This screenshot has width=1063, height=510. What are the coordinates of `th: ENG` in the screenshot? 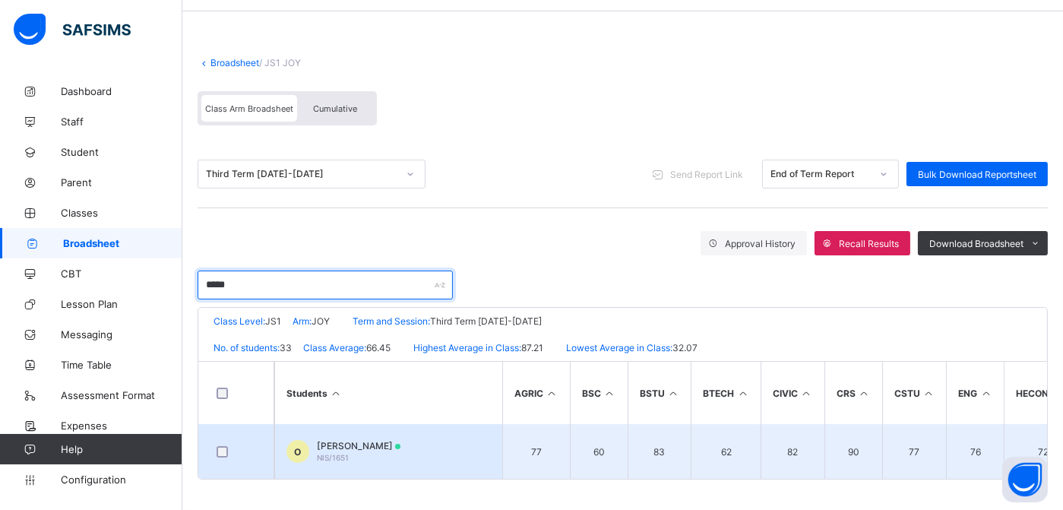 It's located at (975, 393).